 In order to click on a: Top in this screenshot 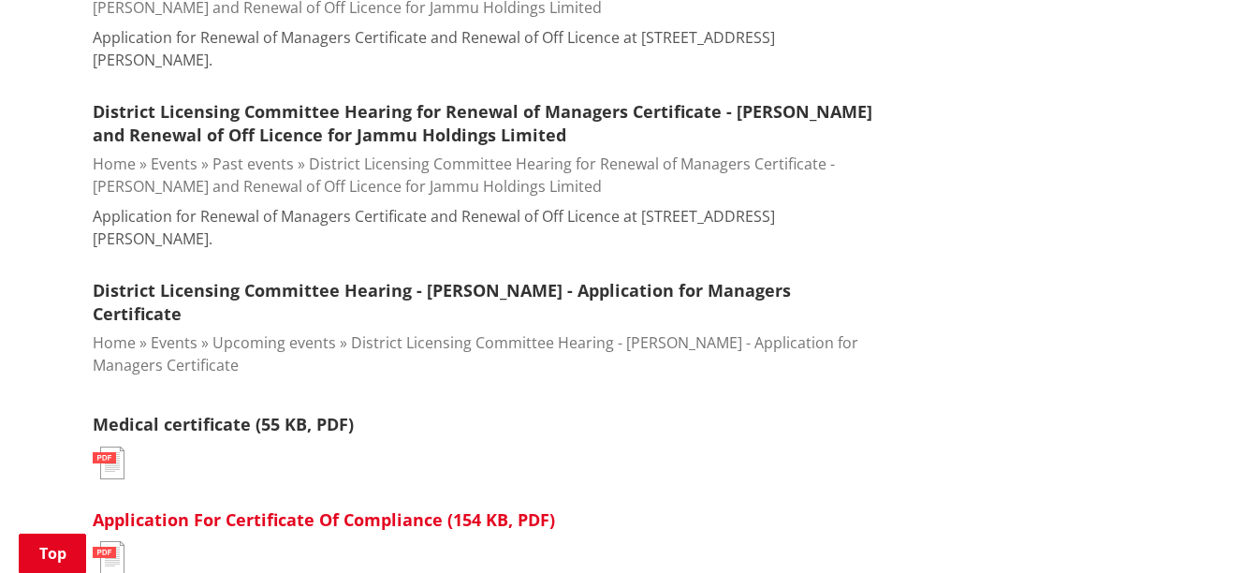, I will do `click(52, 553)`.